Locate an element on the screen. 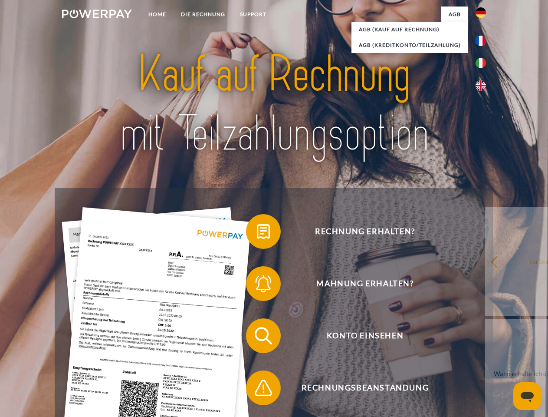 The image size is (548, 417). span: Rechnungsbeanstandung is located at coordinates (365, 388).